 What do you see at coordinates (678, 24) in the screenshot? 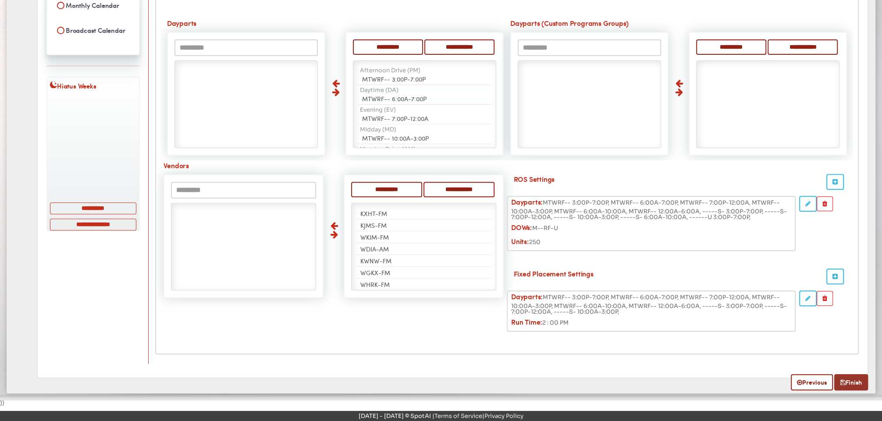
I see `label: Dayparts (Custom Programs Groups)` at bounding box center [678, 24].